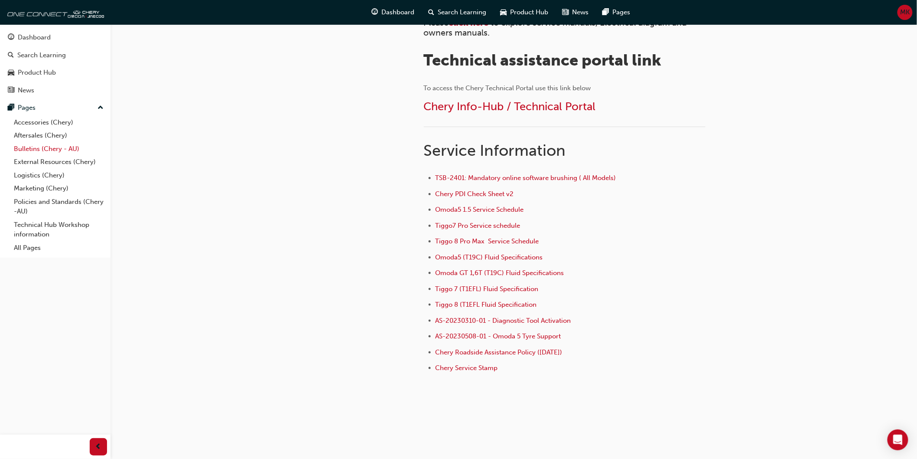 Image resolution: width=917 pixels, height=459 pixels. I want to click on a: car-iconProduct Hub, so click(524, 12).